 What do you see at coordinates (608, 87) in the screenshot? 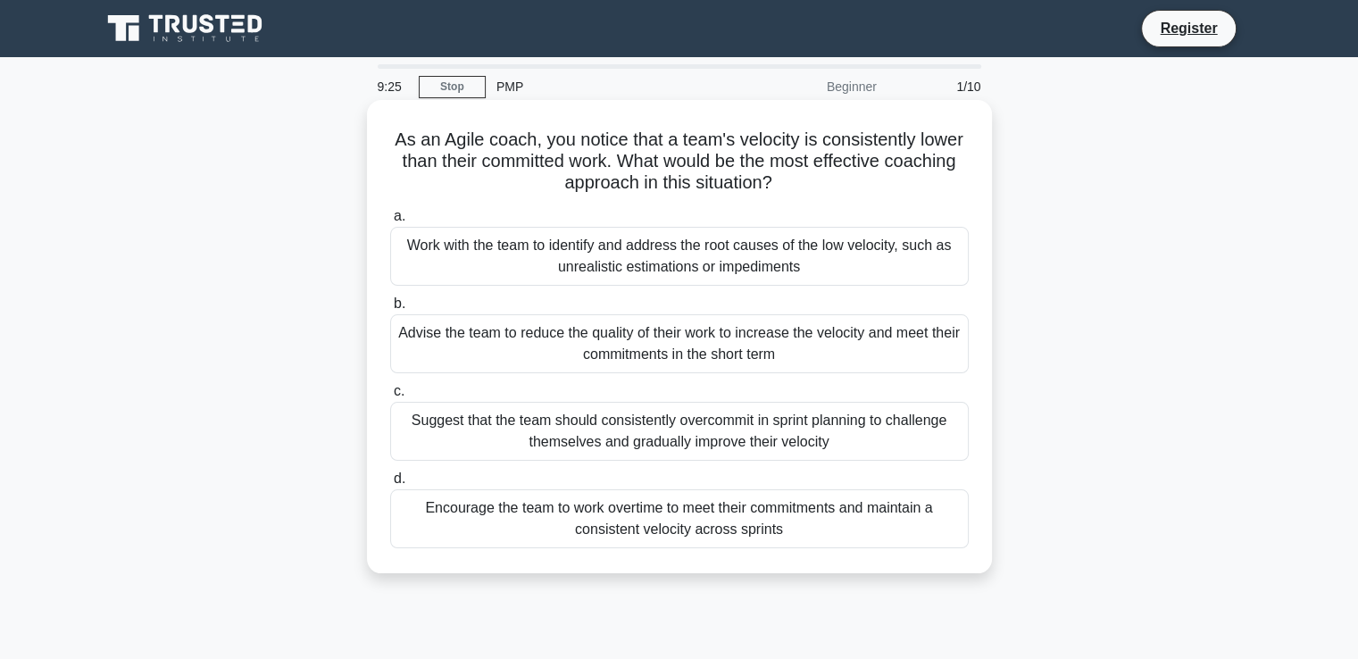
I see `div: PMP` at bounding box center [608, 87].